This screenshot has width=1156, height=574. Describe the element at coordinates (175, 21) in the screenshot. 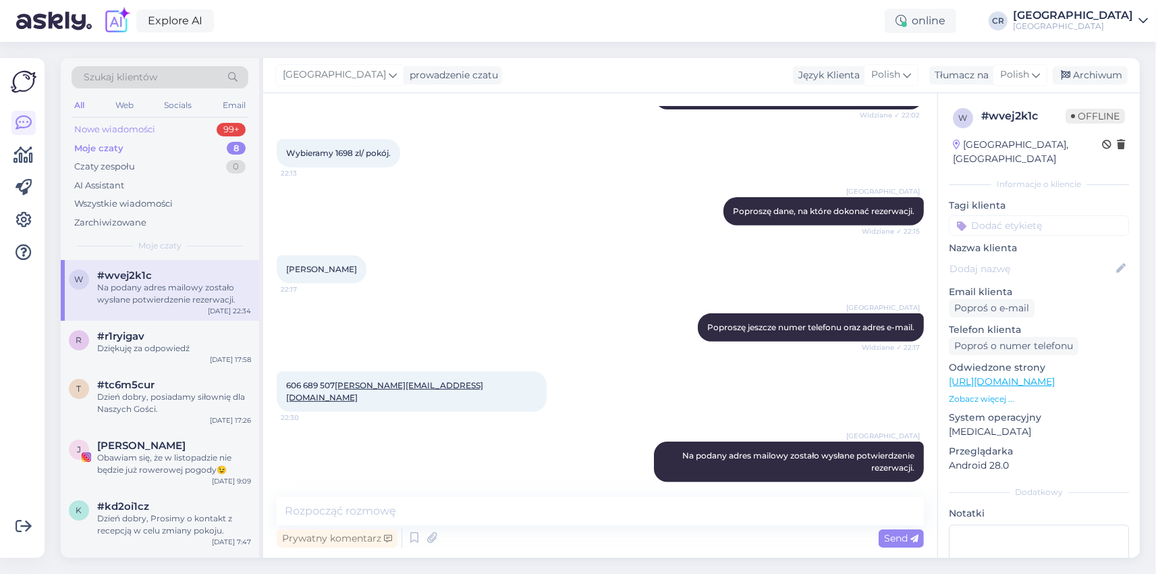

I see `a: Explore AI` at that location.